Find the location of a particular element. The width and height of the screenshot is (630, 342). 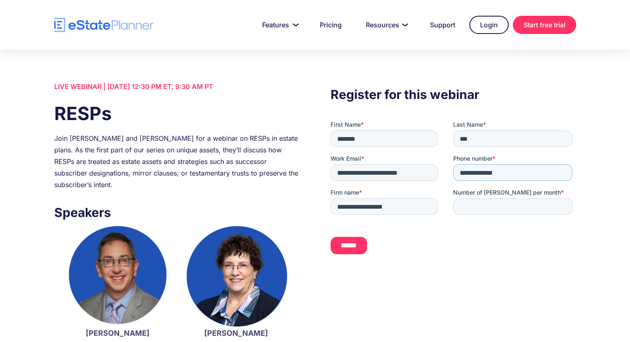

h3: Speakers is located at coordinates (177, 212).